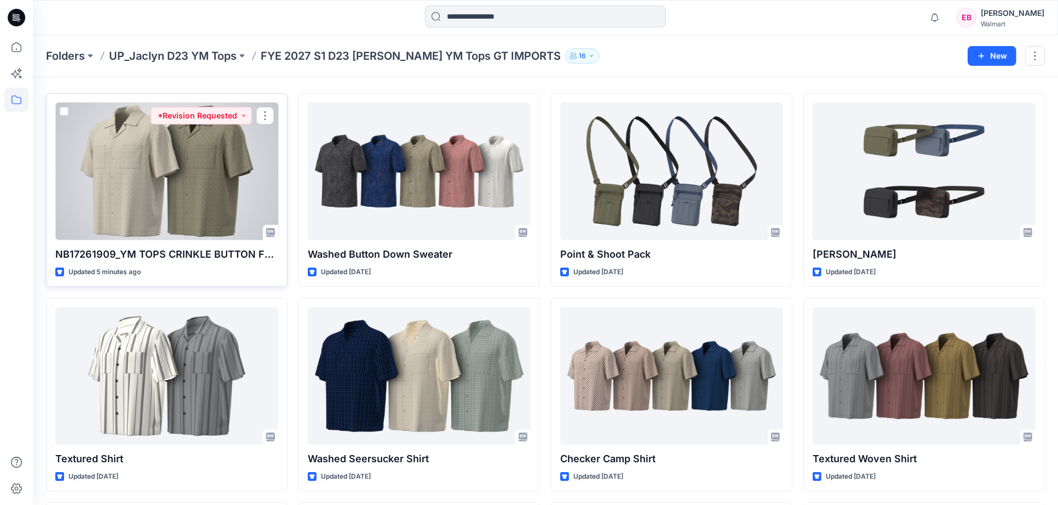 Image resolution: width=1058 pixels, height=505 pixels. I want to click on a: Washed Button Down Sweater, so click(419, 171).